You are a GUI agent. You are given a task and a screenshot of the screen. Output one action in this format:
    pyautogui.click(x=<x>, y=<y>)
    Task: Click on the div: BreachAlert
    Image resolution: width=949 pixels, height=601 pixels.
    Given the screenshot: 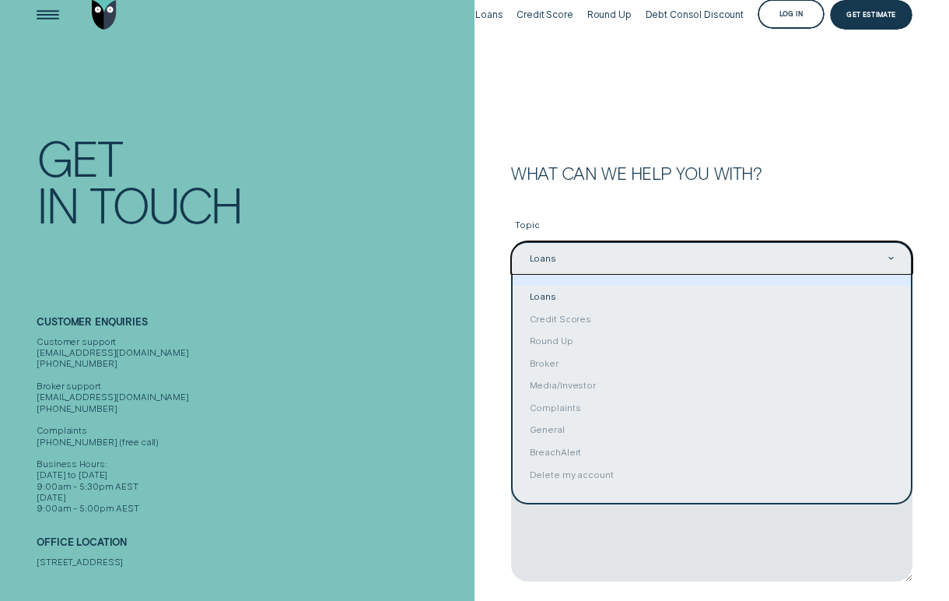 What is the action you would take?
    pyautogui.click(x=712, y=452)
    